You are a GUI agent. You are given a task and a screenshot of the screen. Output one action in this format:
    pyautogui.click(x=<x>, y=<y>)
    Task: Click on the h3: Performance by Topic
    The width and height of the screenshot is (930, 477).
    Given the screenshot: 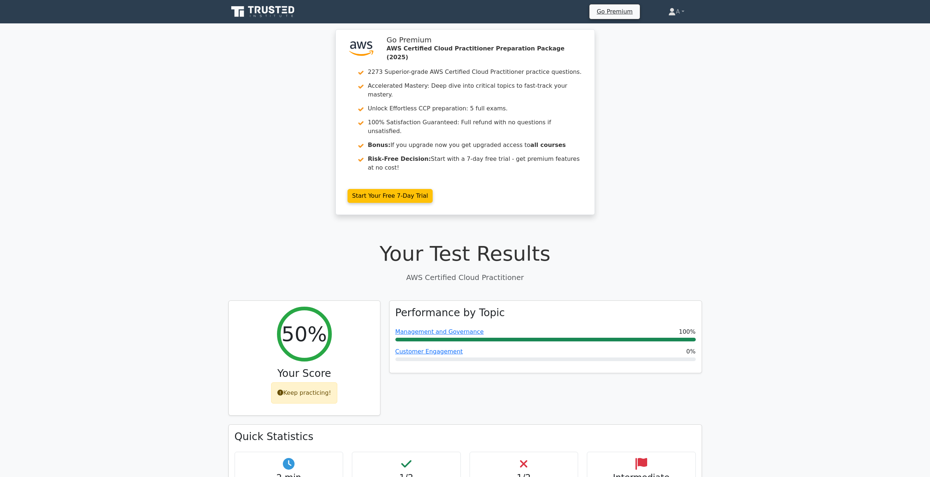 What is the action you would take?
    pyautogui.click(x=450, y=313)
    